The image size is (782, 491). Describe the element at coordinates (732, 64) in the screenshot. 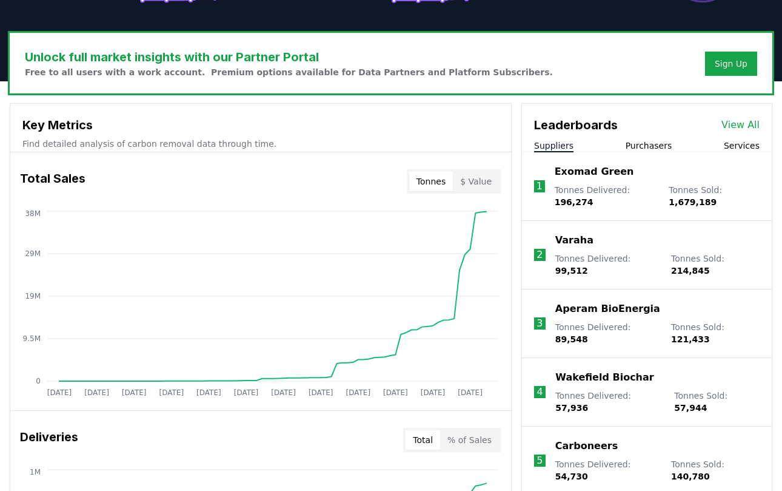

I see `button: Sign Up` at that location.